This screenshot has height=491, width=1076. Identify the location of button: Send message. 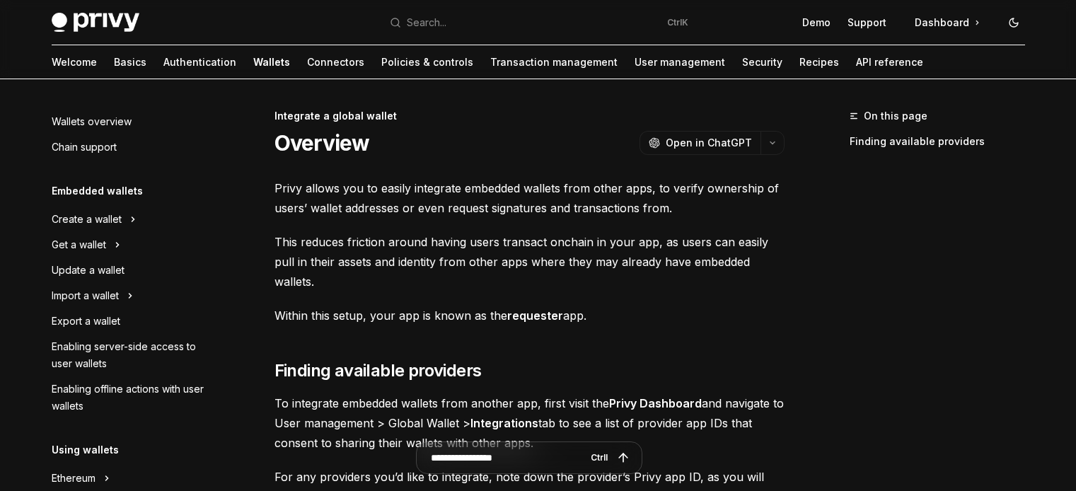
(623, 458).